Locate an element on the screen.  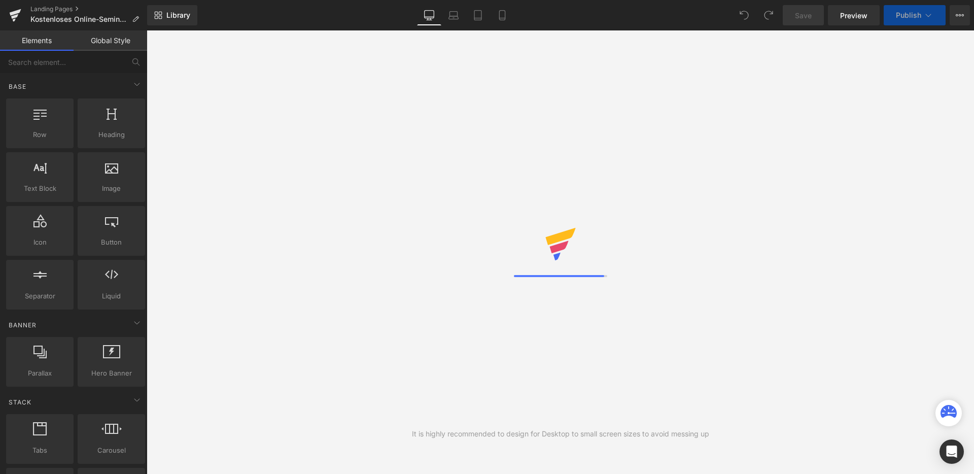
span: Parallax is located at coordinates (40, 373).